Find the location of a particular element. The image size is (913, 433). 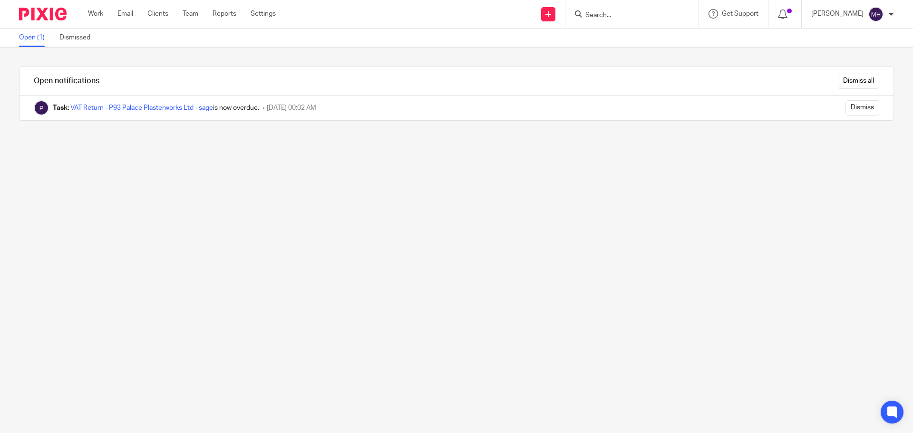

div: is now overdue. is located at coordinates (156, 108).